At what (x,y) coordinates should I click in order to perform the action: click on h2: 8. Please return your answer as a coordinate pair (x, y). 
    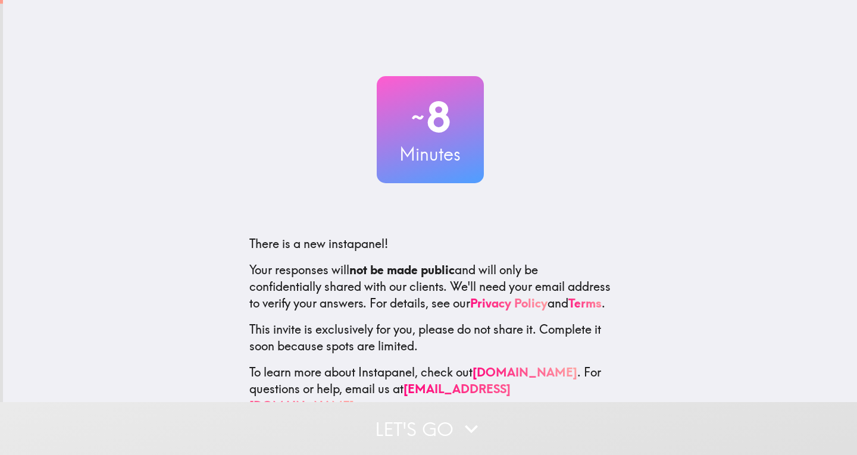
    Looking at the image, I should click on (430, 117).